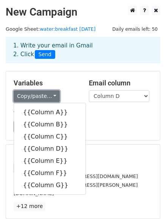  I want to click on a: {{Column G}}, so click(50, 185).